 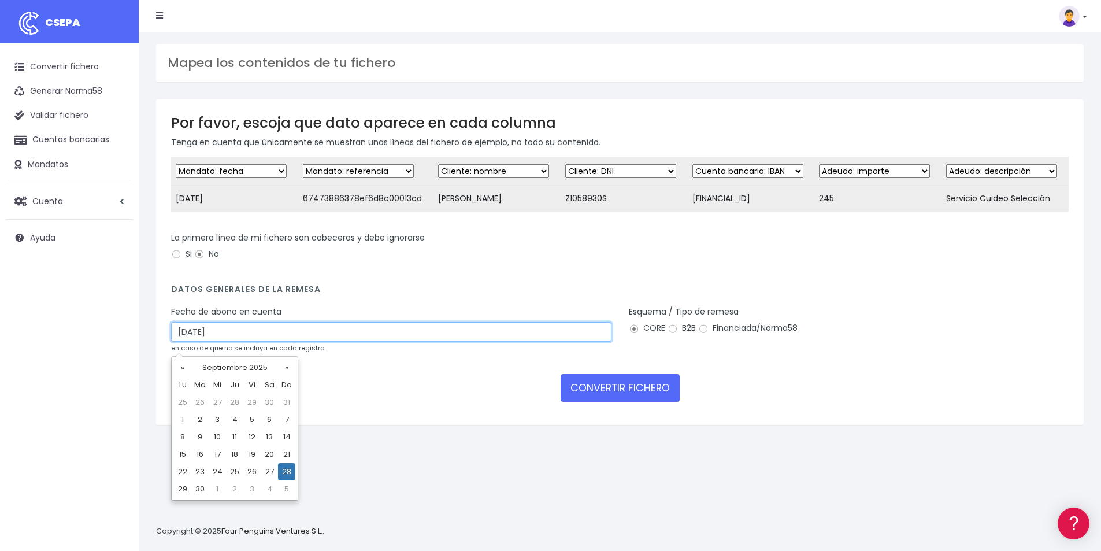 I want to click on div: Programadores, so click(x=116, y=283).